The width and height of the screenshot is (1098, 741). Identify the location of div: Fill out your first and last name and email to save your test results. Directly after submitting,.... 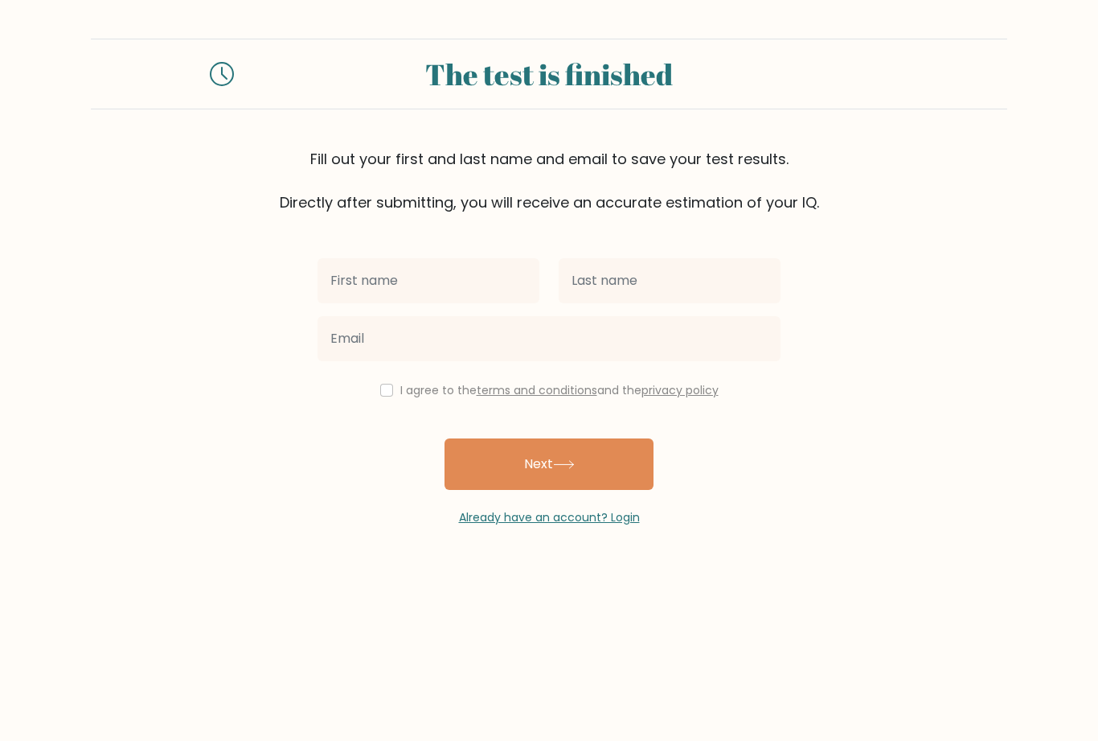
(549, 180).